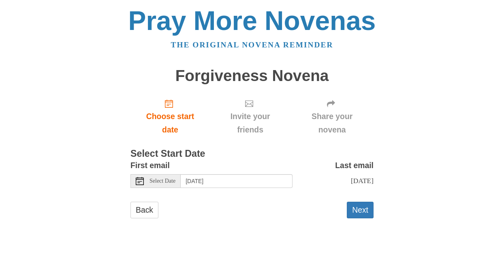 The image size is (504, 271). I want to click on label: First email, so click(150, 165).